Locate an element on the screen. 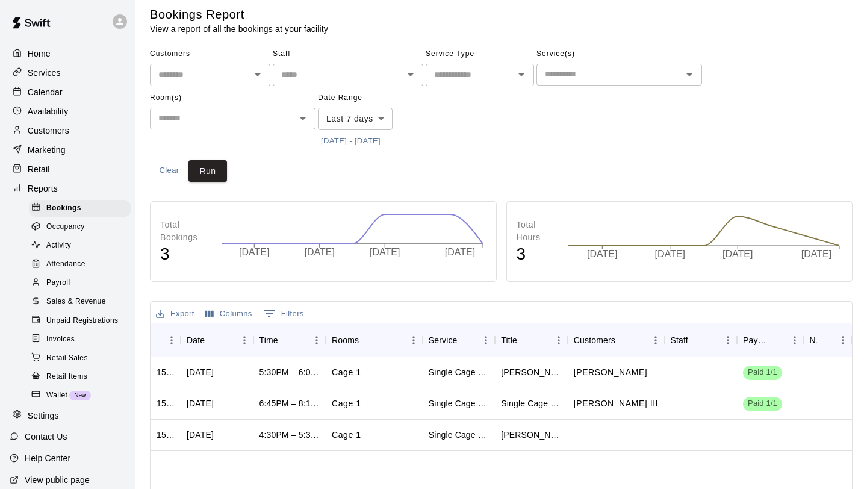 The height and width of the screenshot is (489, 867). div: 1519571 is located at coordinates (166, 372).